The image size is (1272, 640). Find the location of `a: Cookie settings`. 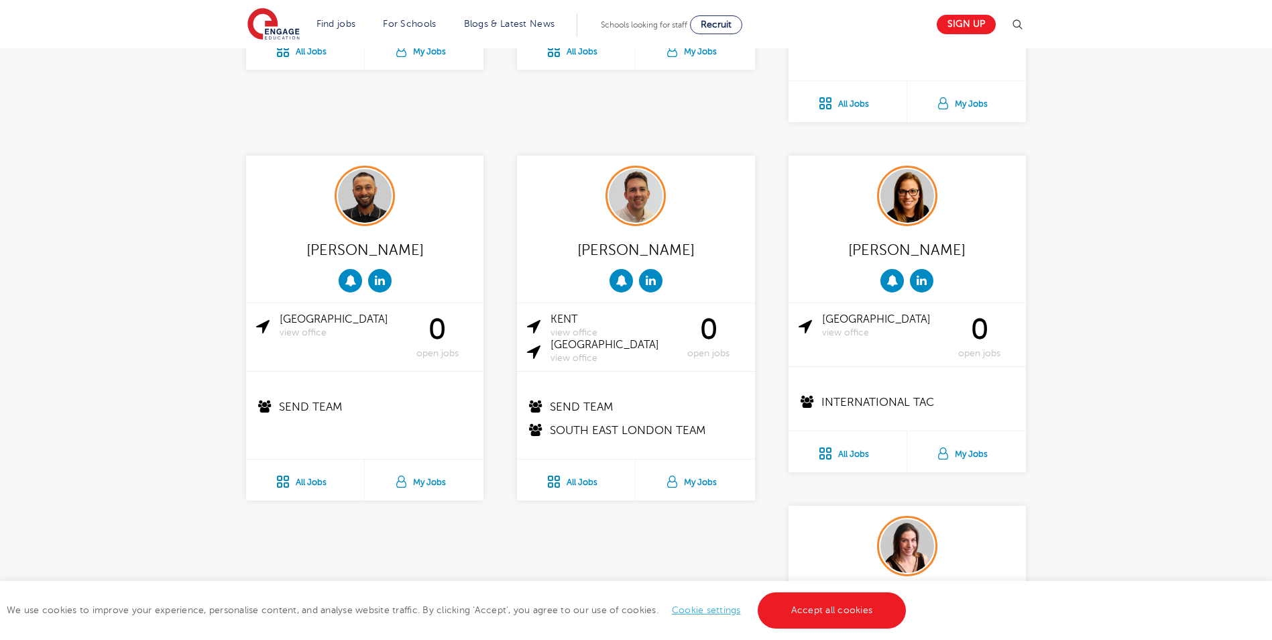

a: Cookie settings is located at coordinates (706, 609).